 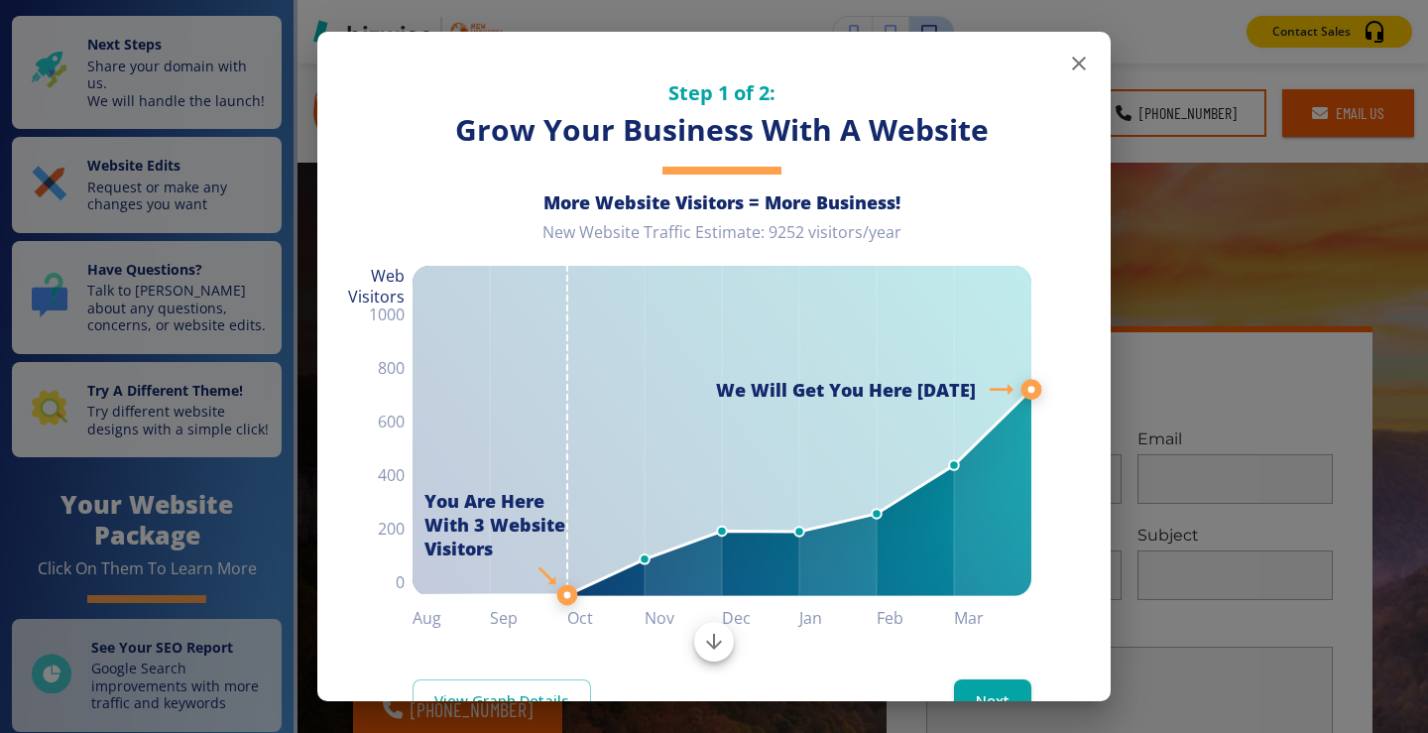 What do you see at coordinates (529, 618) in the screenshot?
I see `h6: Sep` at bounding box center [529, 618].